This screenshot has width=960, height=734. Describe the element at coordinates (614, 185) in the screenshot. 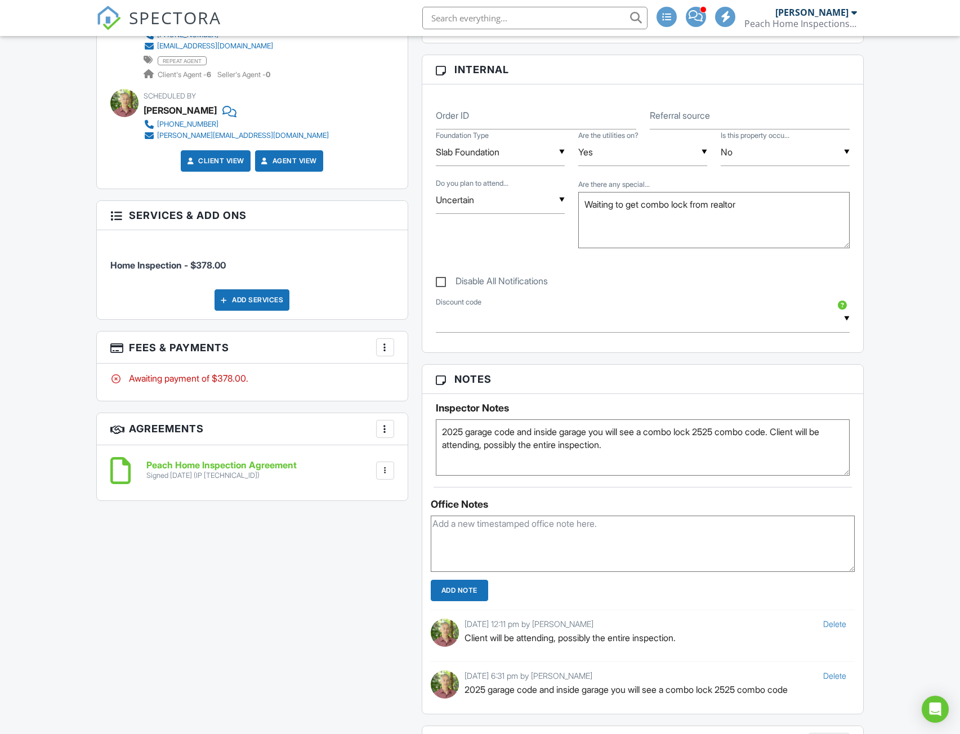

I see `label: Are there any special considerations with this property?` at that location.